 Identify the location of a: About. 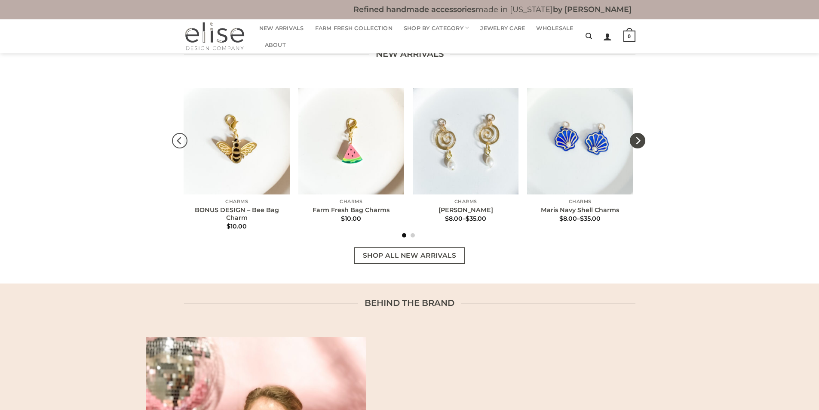
(275, 45).